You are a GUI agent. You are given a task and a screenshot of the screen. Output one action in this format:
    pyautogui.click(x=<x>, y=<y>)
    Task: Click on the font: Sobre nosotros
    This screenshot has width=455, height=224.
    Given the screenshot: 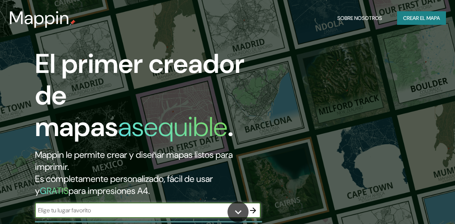 What is the action you would take?
    pyautogui.click(x=359, y=18)
    